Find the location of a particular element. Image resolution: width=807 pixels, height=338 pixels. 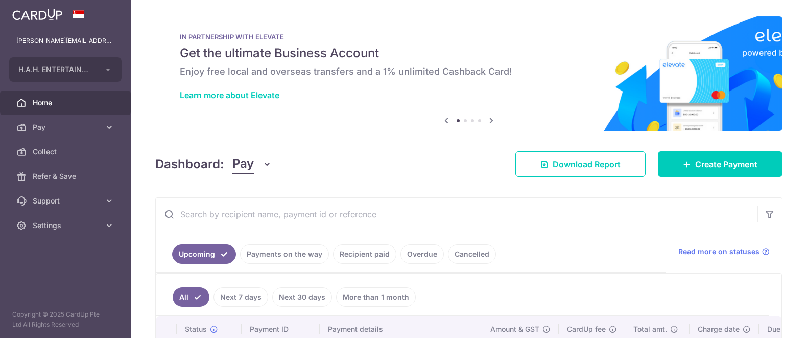

a: Cancelled is located at coordinates (472, 254).